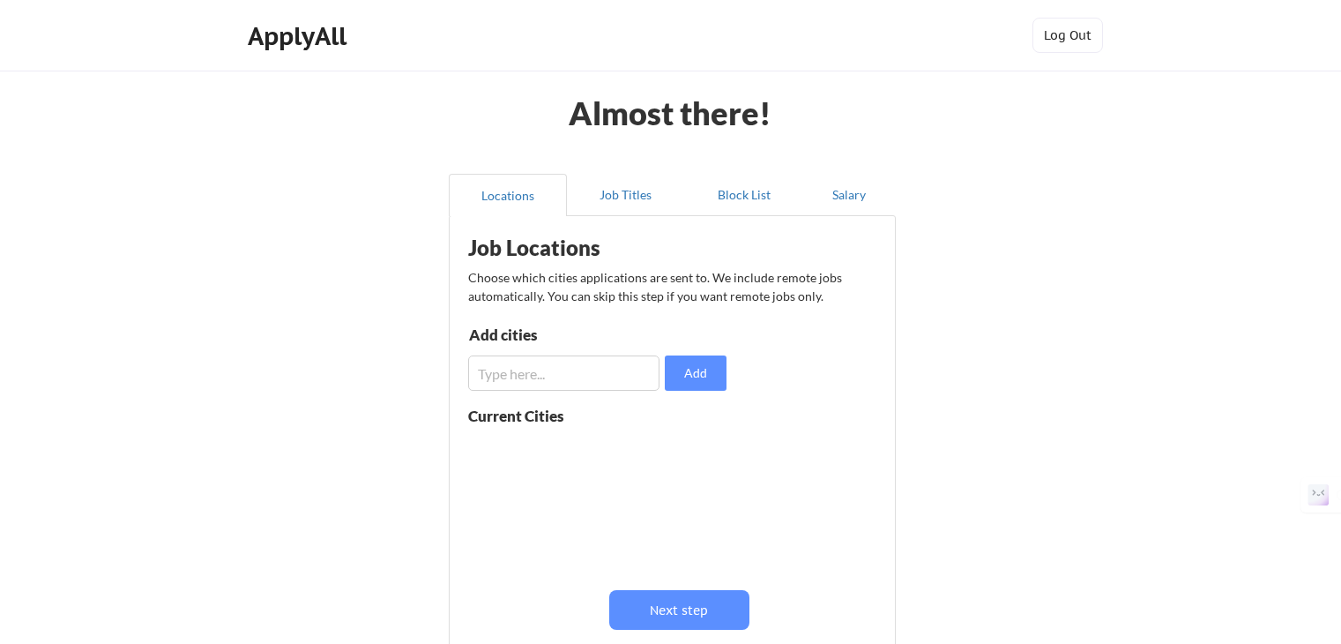 Image resolution: width=1341 pixels, height=644 pixels. Describe the element at coordinates (669, 113) in the screenshot. I see `div: Almost there!` at that location.